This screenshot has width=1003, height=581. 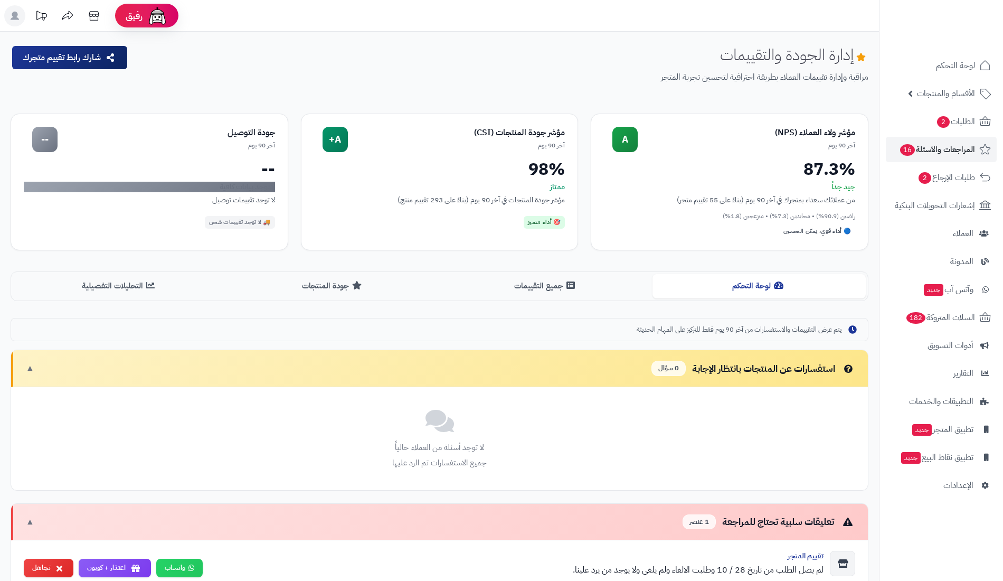 What do you see at coordinates (457, 132) in the screenshot?
I see `div: مؤشر جودة المنتجات (CSI)` at bounding box center [457, 132].